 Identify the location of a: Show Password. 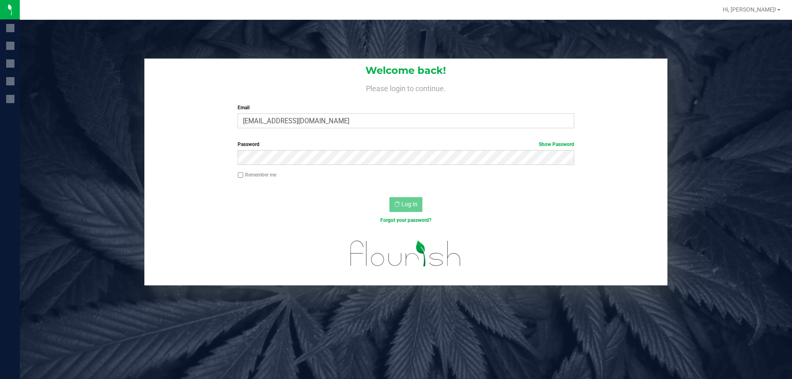
(557, 144).